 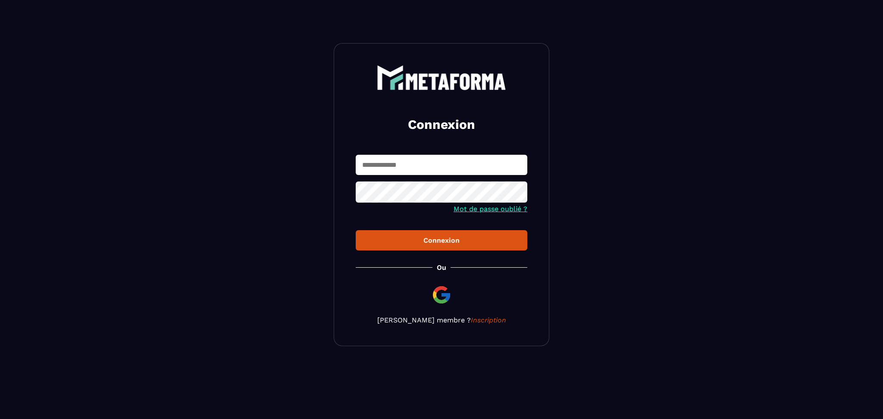 I want to click on h2: Connexion, so click(x=442, y=125).